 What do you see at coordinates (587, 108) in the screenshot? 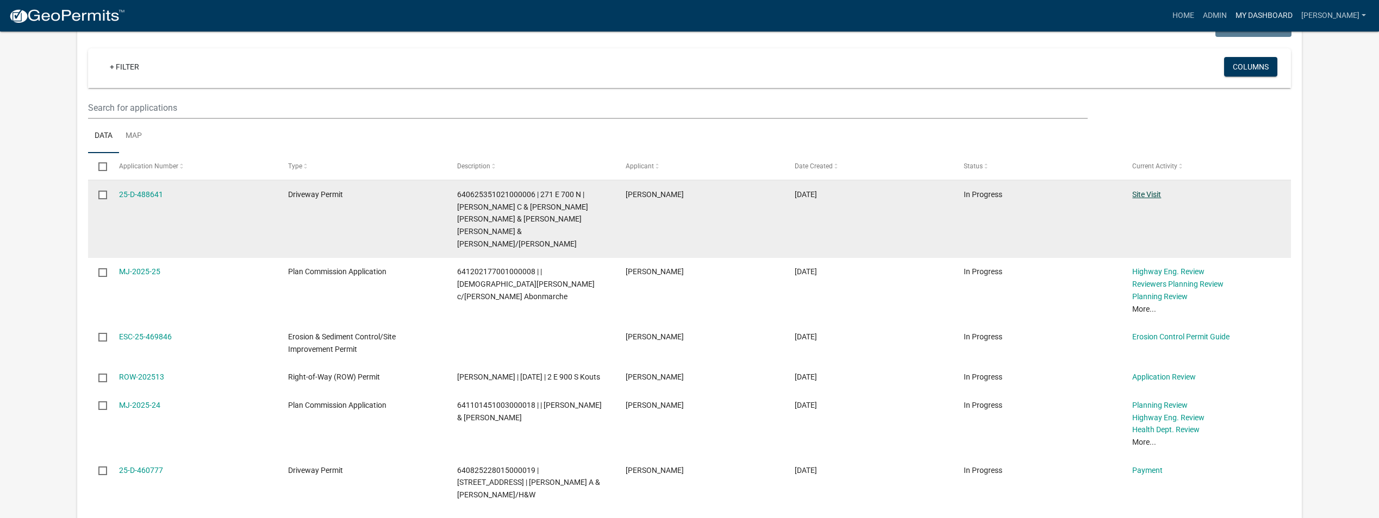
I see `input: Search for applications` at bounding box center [587, 108].